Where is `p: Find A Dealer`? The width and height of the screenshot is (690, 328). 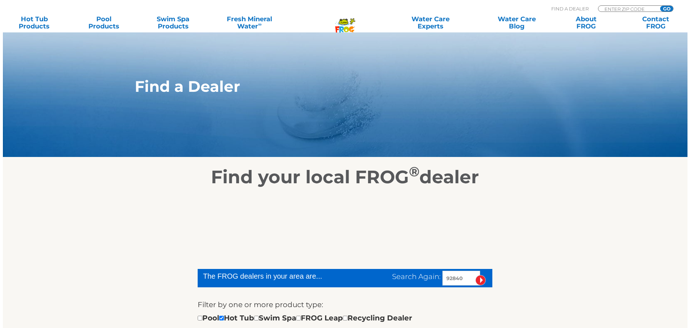 p: Find A Dealer is located at coordinates (570, 9).